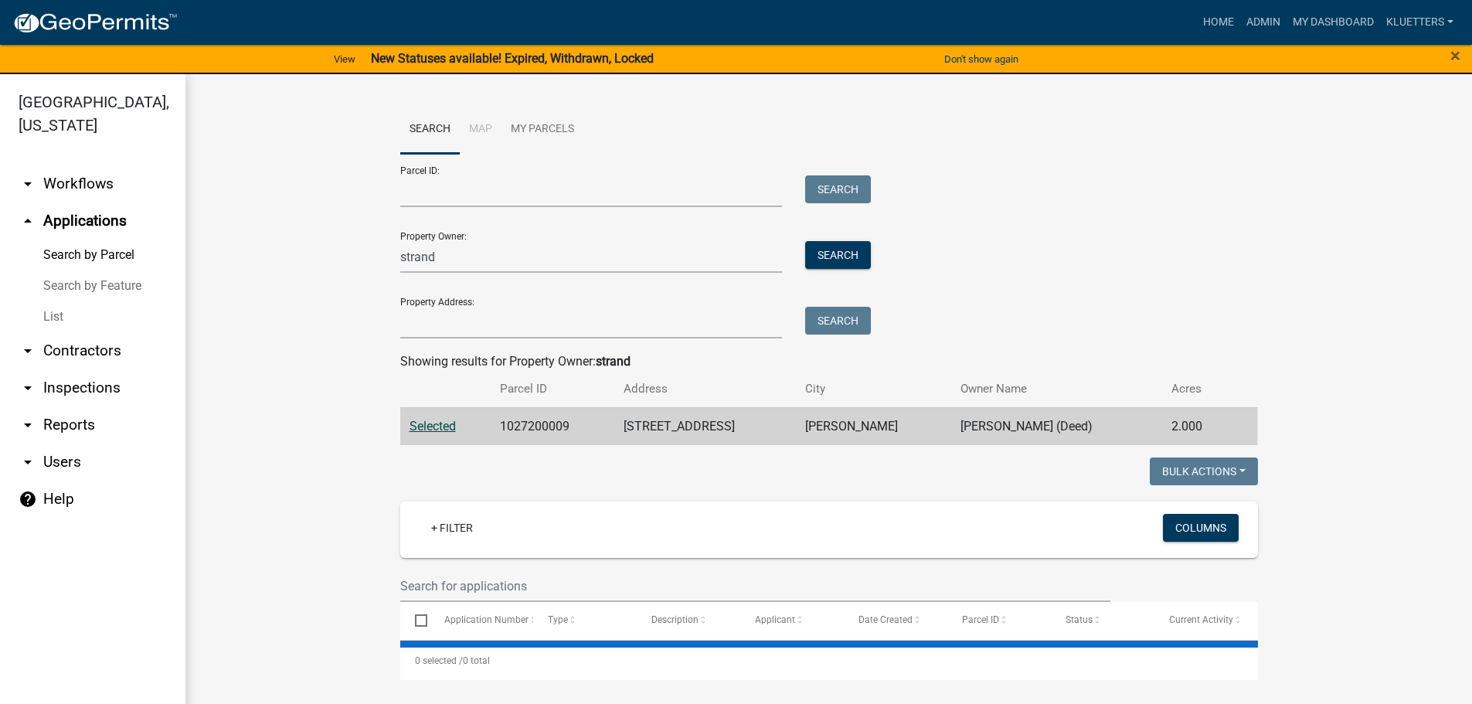 The image size is (1472, 704). Describe the element at coordinates (28, 221) in the screenshot. I see `i: arrow_drop_up` at that location.